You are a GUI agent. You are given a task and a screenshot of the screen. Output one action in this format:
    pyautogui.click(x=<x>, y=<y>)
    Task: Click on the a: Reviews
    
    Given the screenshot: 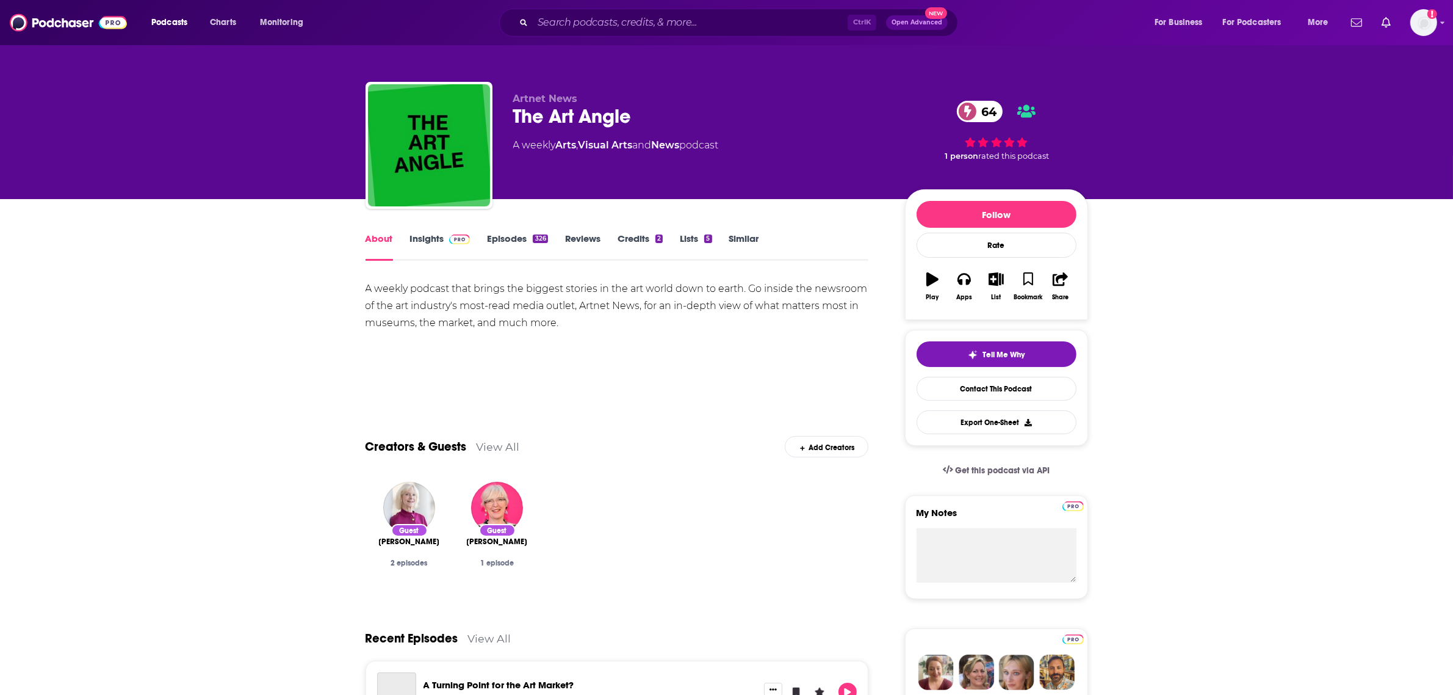 What is the action you would take?
    pyautogui.click(x=583, y=247)
    